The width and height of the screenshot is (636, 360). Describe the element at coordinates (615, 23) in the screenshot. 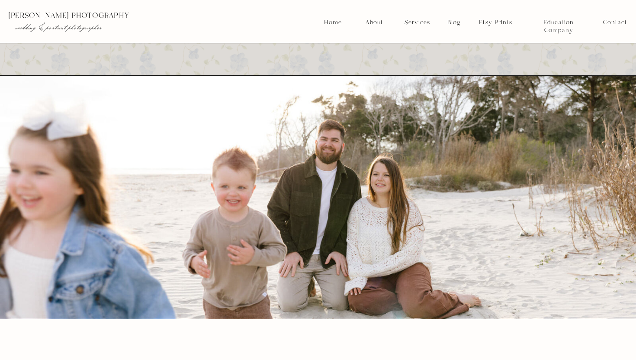

I see `nav: Contact` at that location.